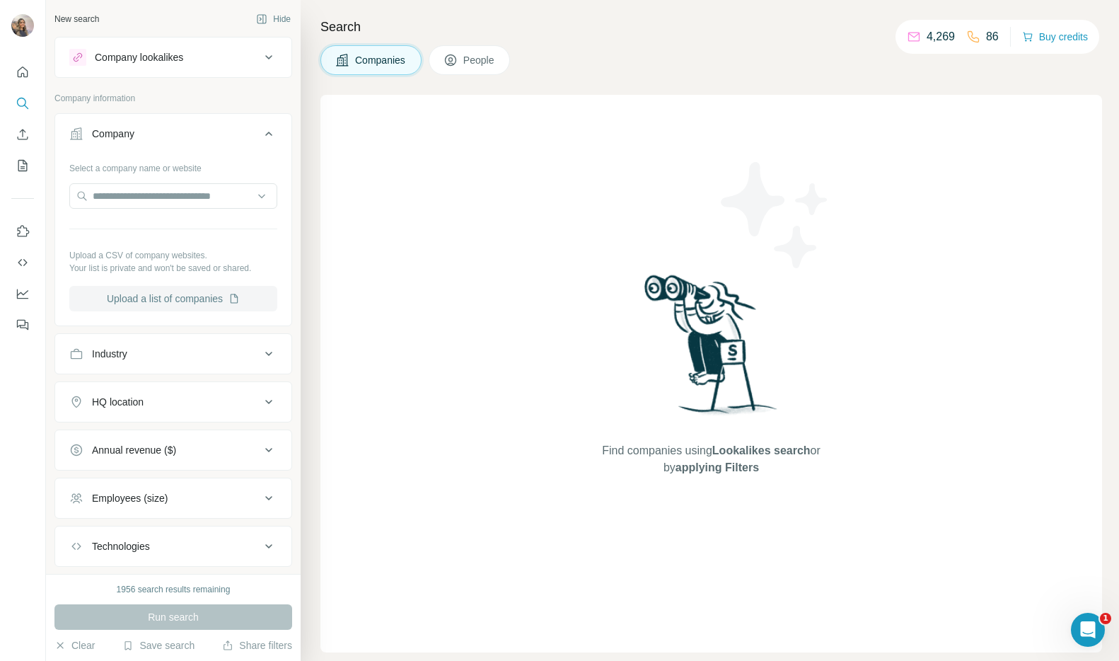 This screenshot has height=661, width=1119. What do you see at coordinates (173, 268) in the screenshot?
I see `p: Your list is private and won't be saved or shared.` at bounding box center [173, 268].